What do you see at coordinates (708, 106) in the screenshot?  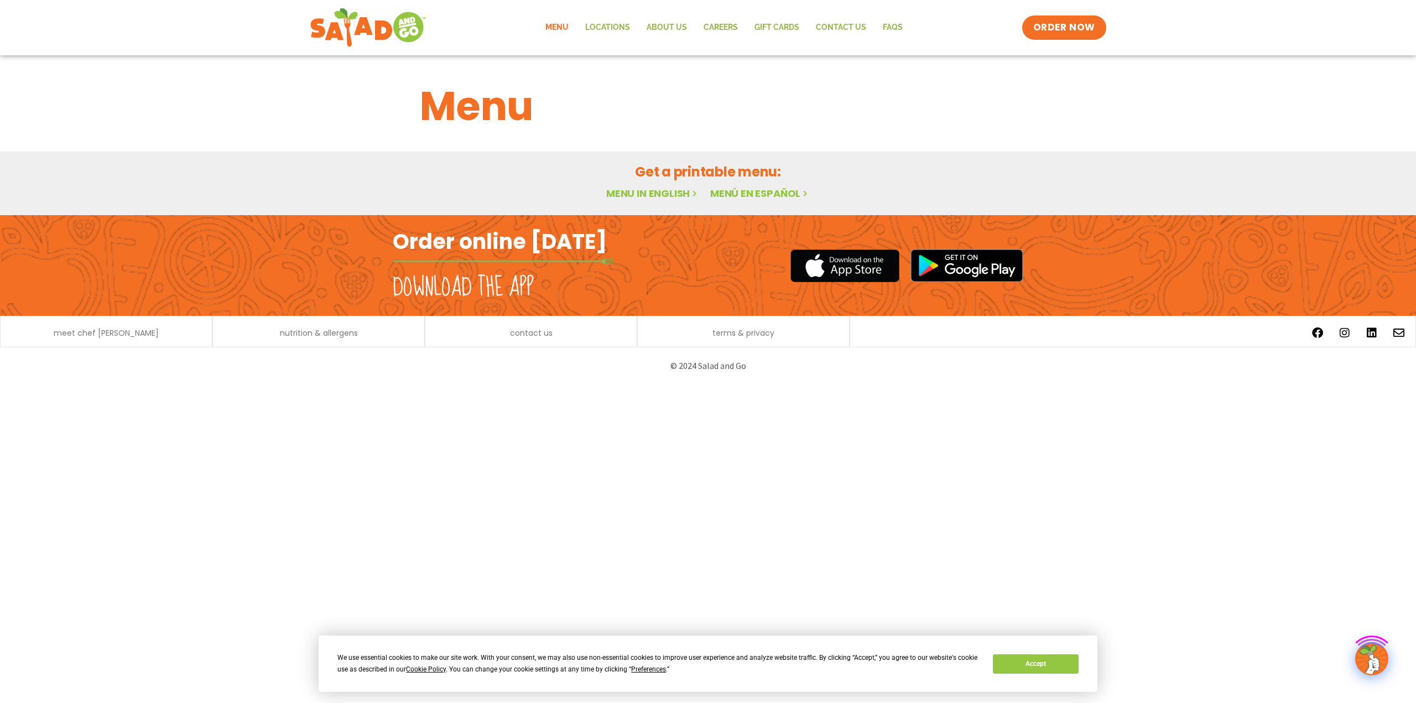 I see `h1: Menu` at bounding box center [708, 106].